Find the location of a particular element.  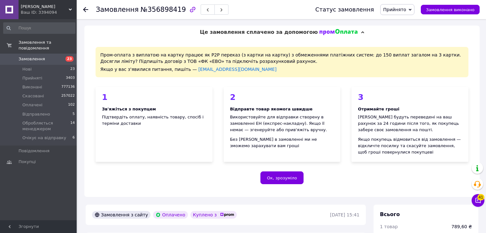

span: 3403 is located at coordinates (70, 78).